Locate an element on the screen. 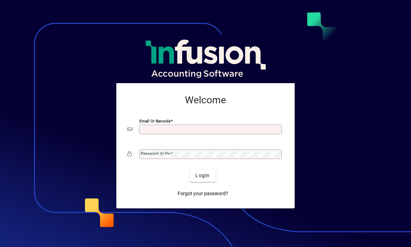 The width and height of the screenshot is (411, 247). mat-label: Password or Pin is located at coordinates (156, 154).